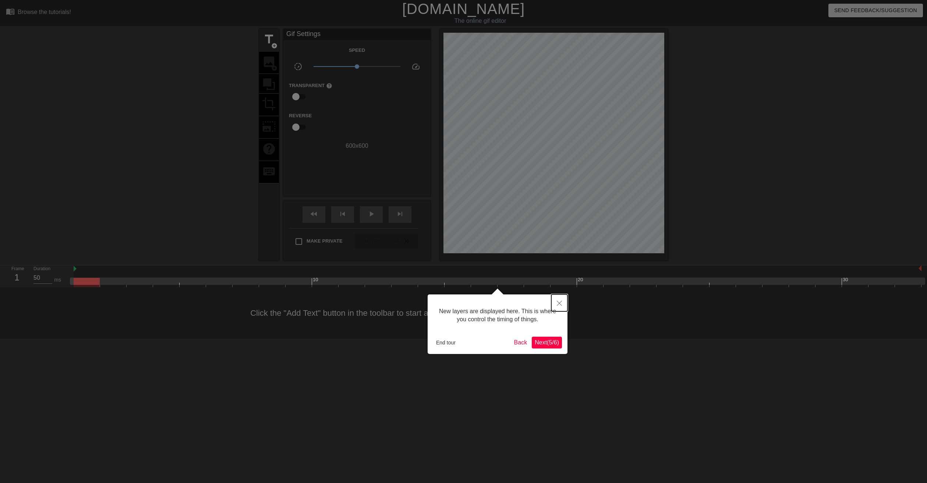 The width and height of the screenshot is (927, 483). Describe the element at coordinates (497, 316) in the screenshot. I see `div: New layers are displayed here. This is where you control the timing of things.` at that location.